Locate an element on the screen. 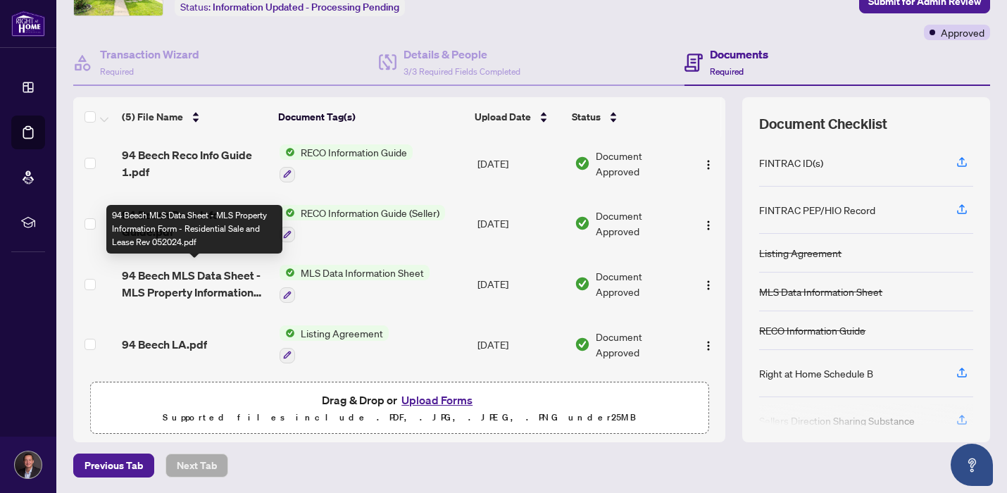 The height and width of the screenshot is (493, 1007). span: 3/3 Required Fields Completed is located at coordinates (462, 71).